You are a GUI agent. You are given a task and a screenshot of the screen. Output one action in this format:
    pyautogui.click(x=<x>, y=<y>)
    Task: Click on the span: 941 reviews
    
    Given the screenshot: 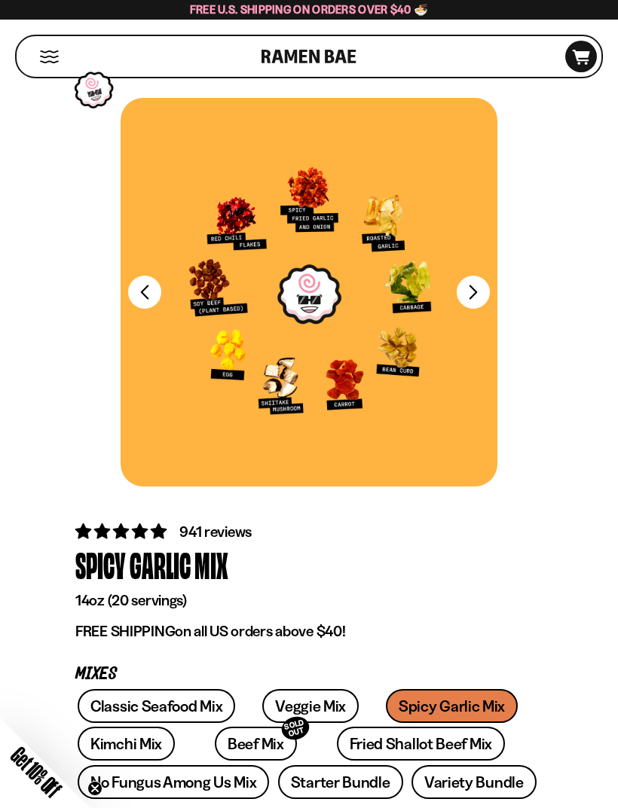 What is the action you would take?
    pyautogui.click(x=215, y=532)
    